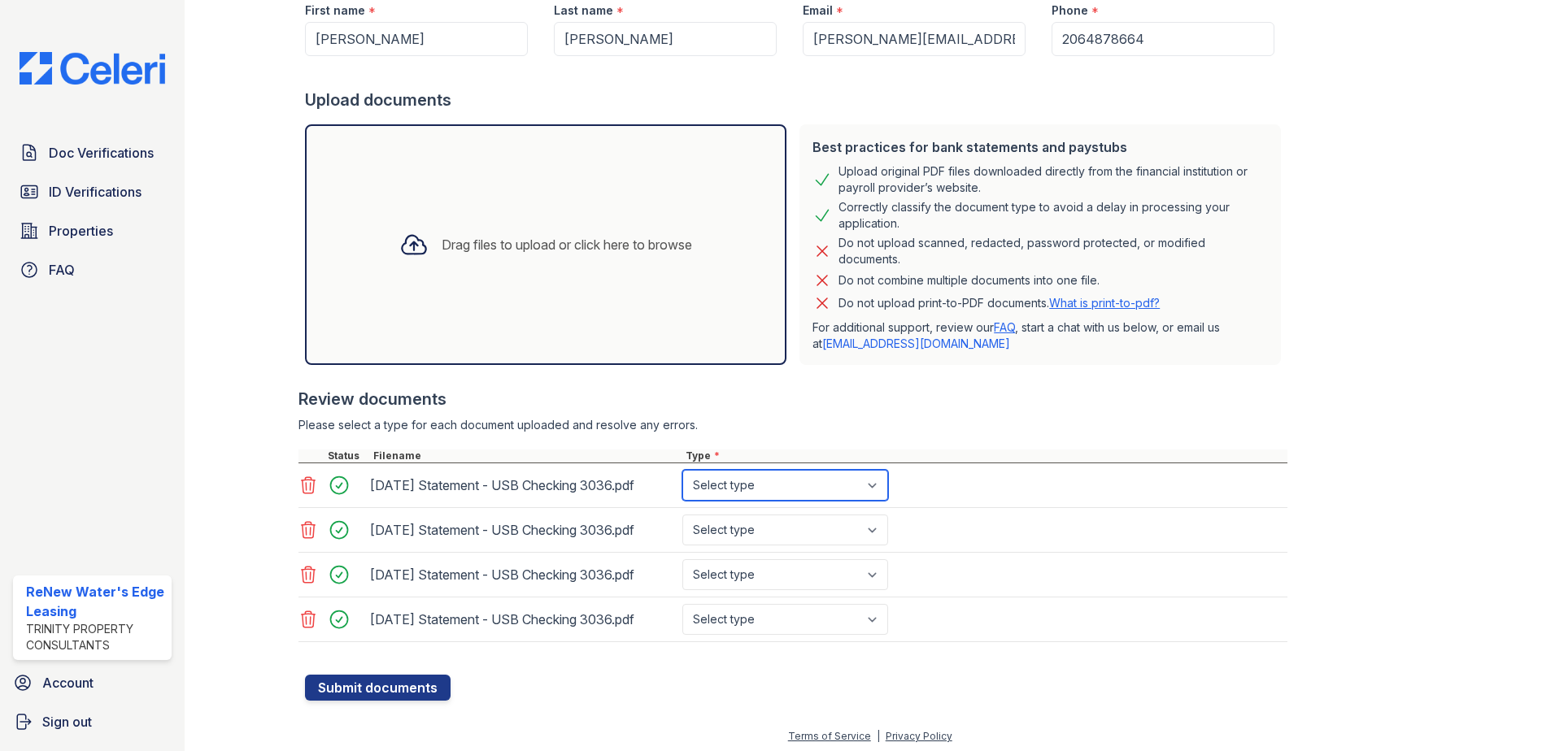 The width and height of the screenshot is (1555, 751). I want to click on div: Review documents, so click(793, 399).